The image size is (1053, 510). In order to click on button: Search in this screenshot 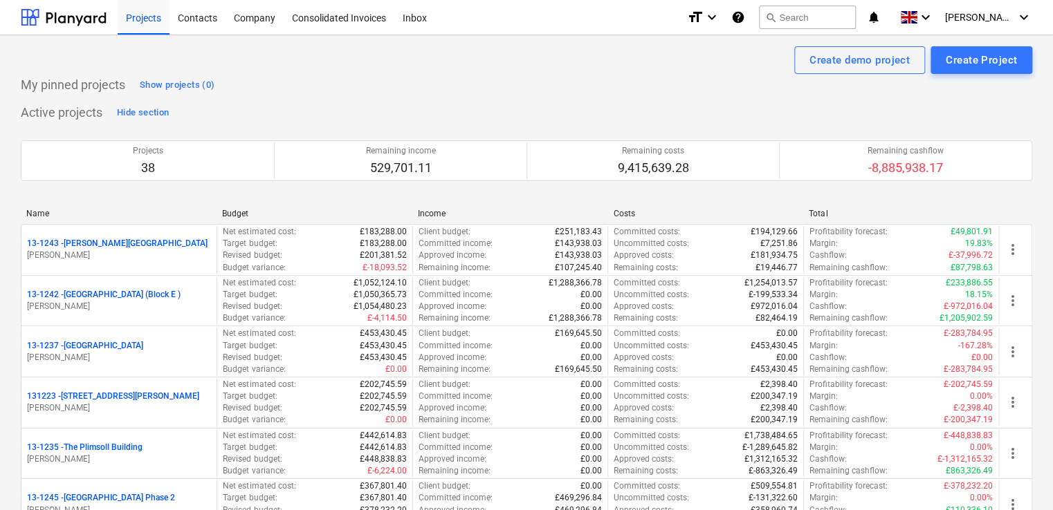, I will do `click(807, 17)`.